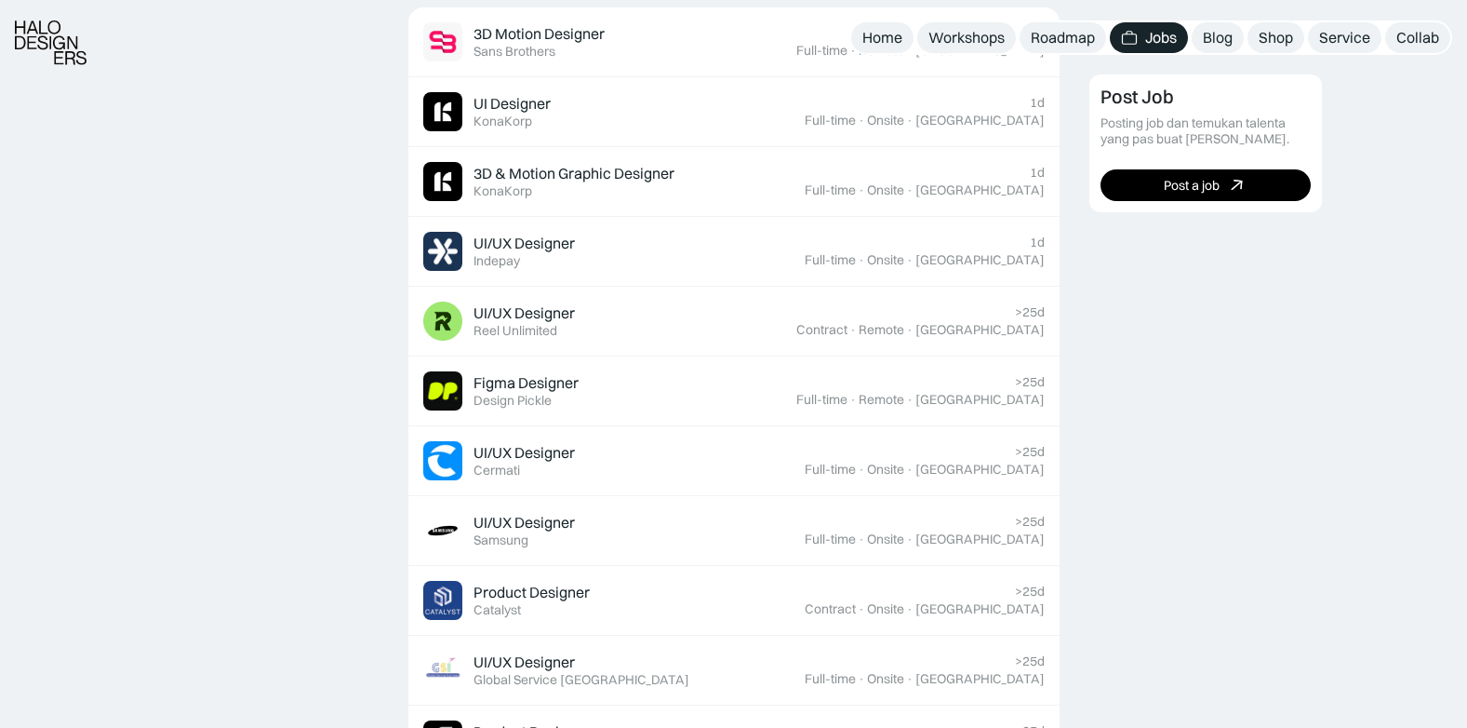 This screenshot has width=1467, height=728. Describe the element at coordinates (1063, 37) in the screenshot. I see `a: Roadmap` at that location.